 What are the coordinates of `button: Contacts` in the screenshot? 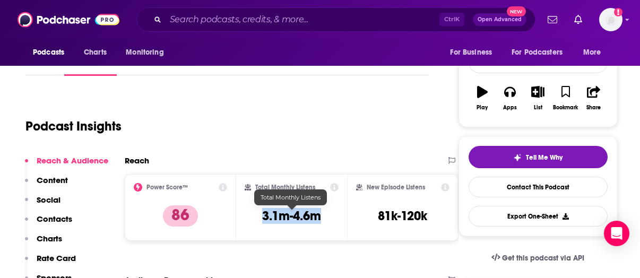 It's located at (48, 223).